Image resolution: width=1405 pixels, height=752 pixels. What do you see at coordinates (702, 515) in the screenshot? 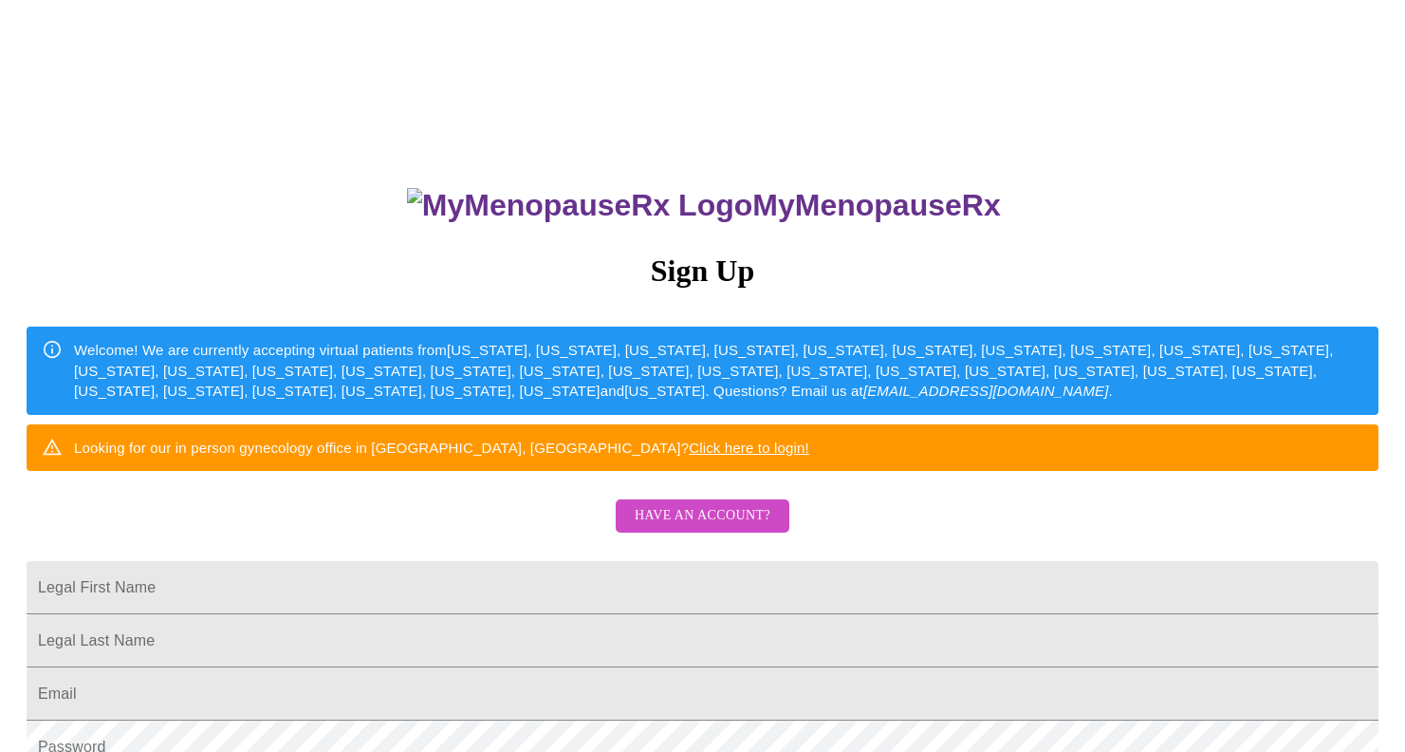
I see `button: Have an account?` at bounding box center [702, 515].